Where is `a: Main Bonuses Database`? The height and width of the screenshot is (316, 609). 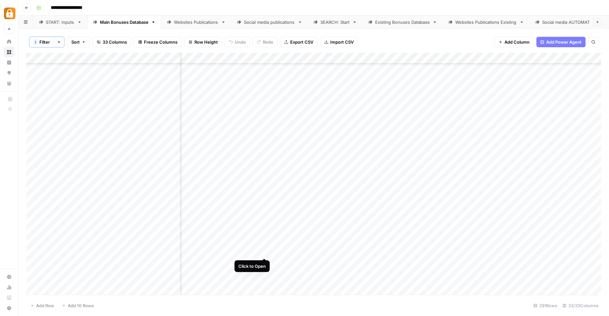
a: Main Bonuses Database is located at coordinates (124, 22).